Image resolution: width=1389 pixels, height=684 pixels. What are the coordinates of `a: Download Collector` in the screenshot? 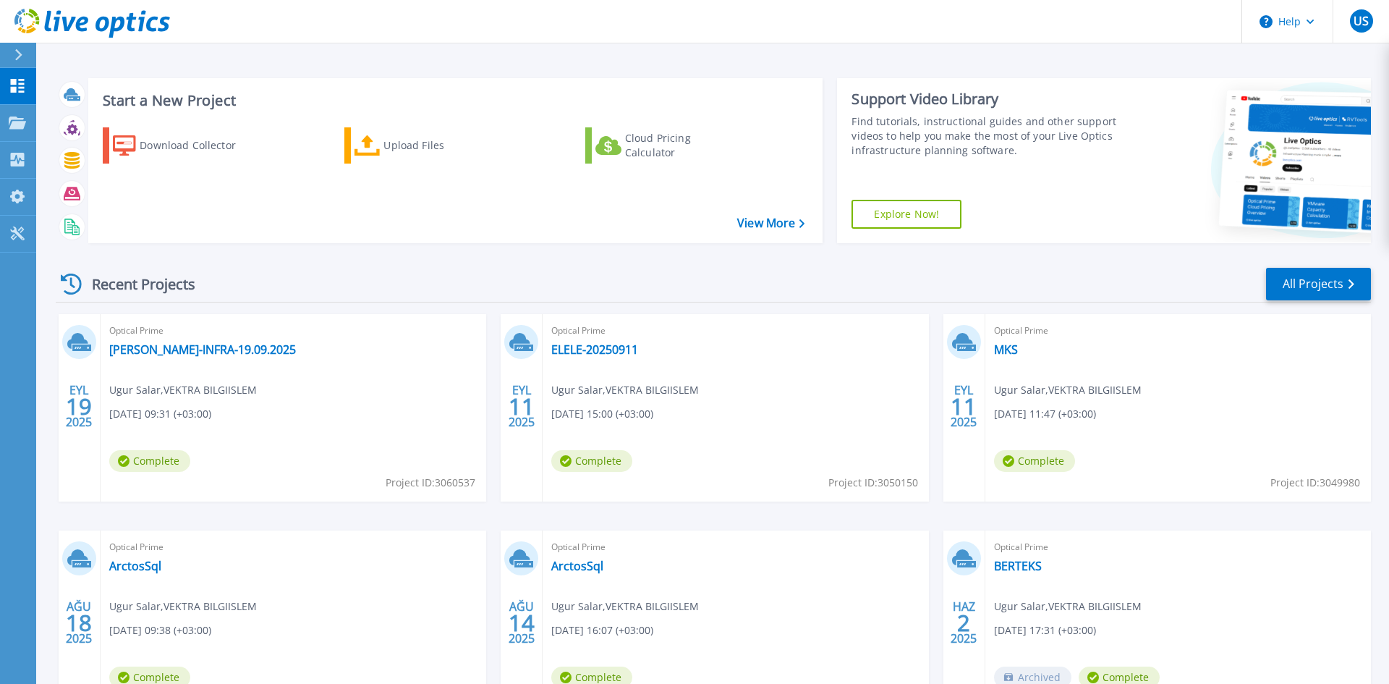 It's located at (183, 145).